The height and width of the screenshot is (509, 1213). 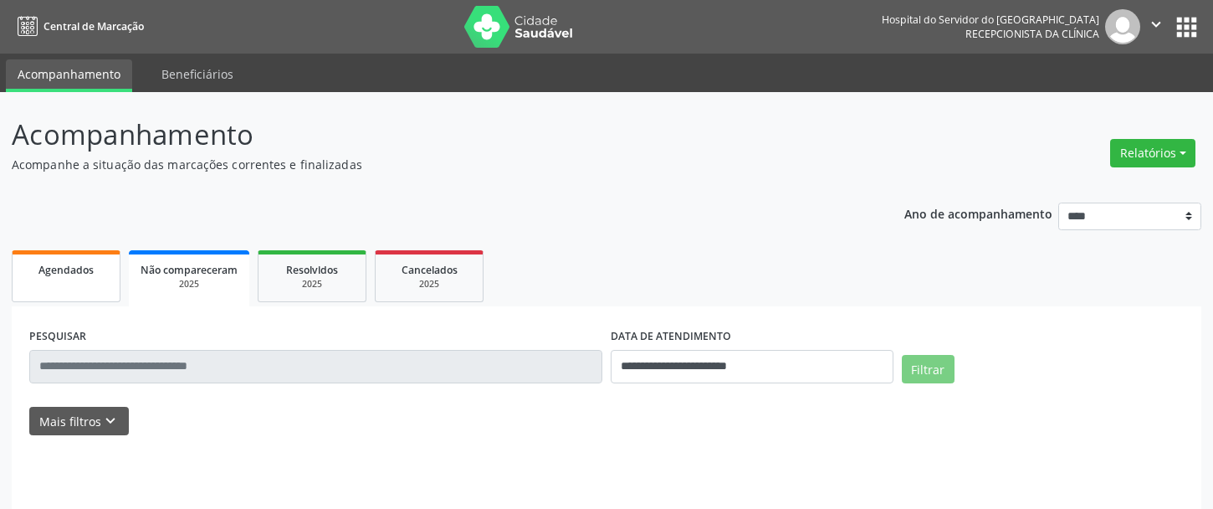 What do you see at coordinates (671, 336) in the screenshot?
I see `label: DATA DE ATENDIMENTO` at bounding box center [671, 336].